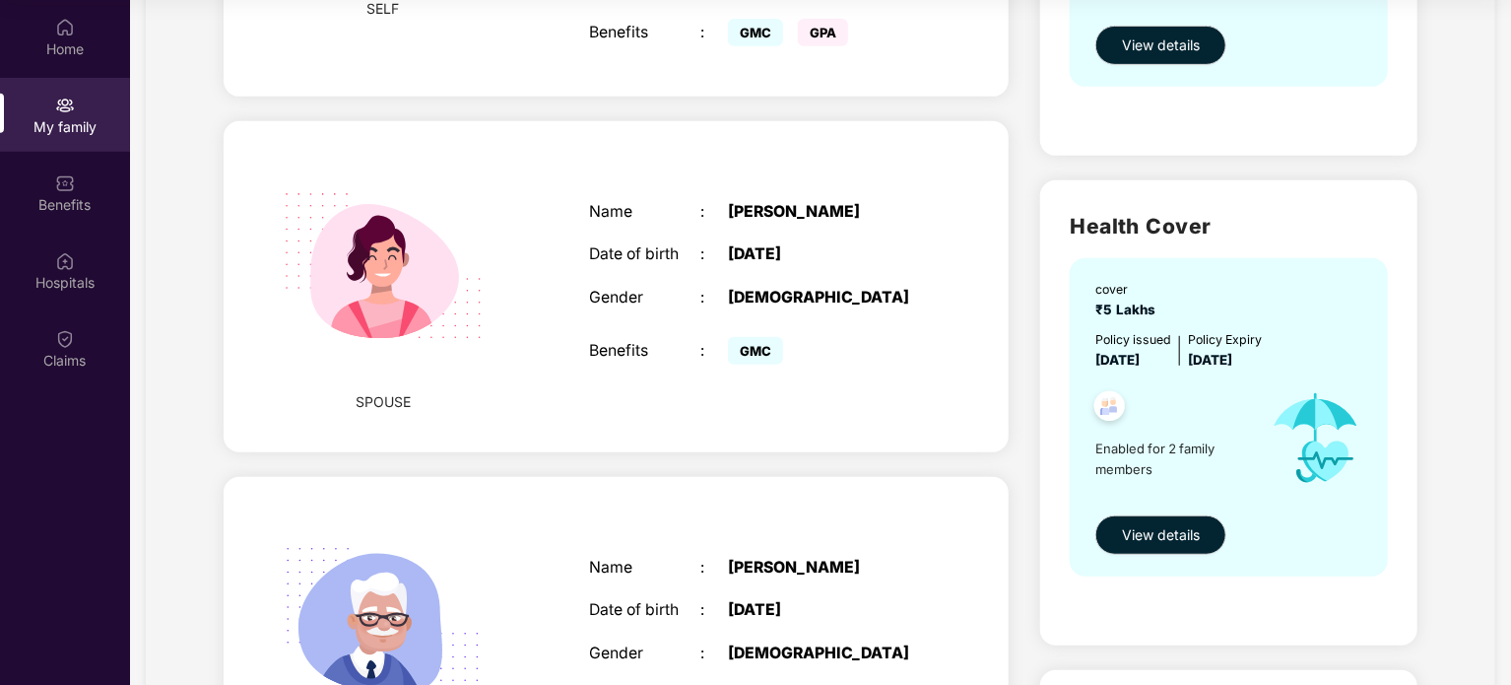 This screenshot has width=1511, height=685. Describe the element at coordinates (65, 28) in the screenshot. I see `img: svg+xml;base64,PHN2ZyBpZD0iSG9tZSIgeG1sbnM9Imh0dHA6Ly93d3cudzMub3JnLzIwMDAvc3ZnIiB3aWR0aD0iMjAiIG...` at that location.